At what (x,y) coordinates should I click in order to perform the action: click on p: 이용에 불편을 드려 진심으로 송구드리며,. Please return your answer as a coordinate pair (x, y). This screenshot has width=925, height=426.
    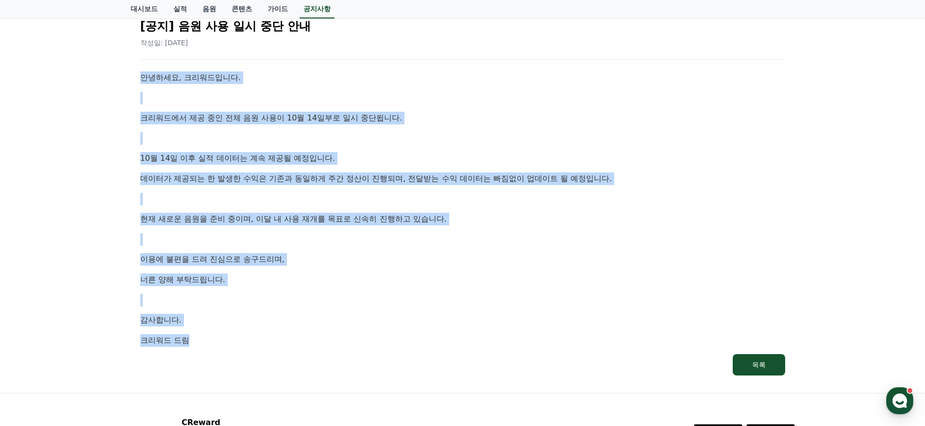
    Looking at the image, I should click on (463, 259).